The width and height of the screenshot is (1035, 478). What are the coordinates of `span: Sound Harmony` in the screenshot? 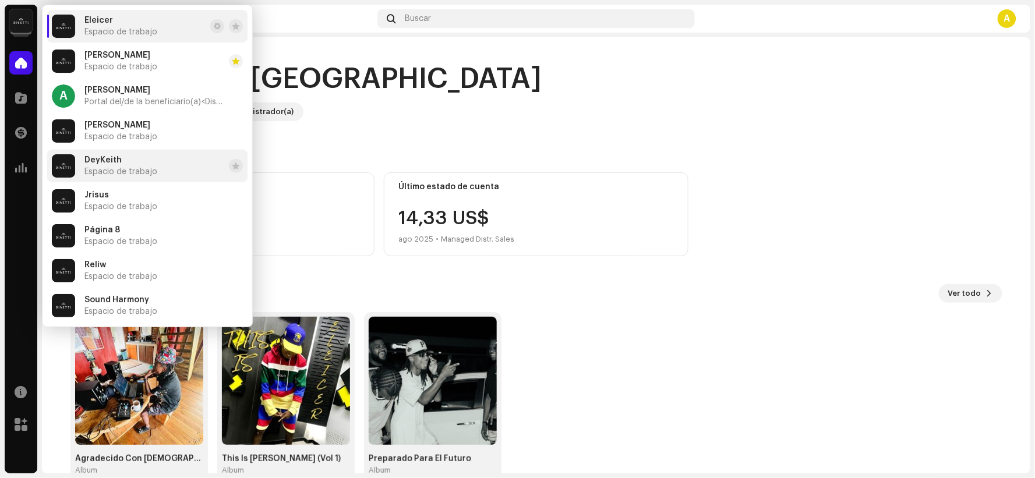 It's located at (116, 300).